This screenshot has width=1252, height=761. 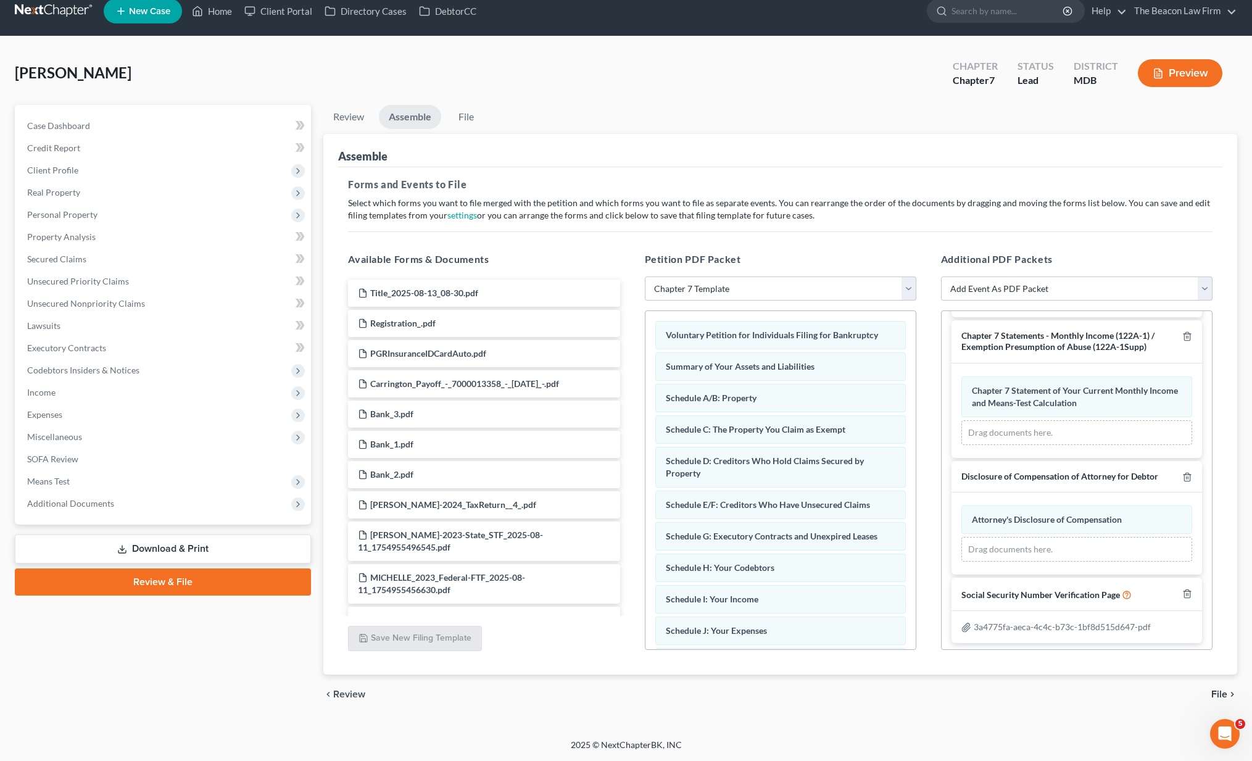 I want to click on span: Schedule J: Your Expenses, so click(x=717, y=630).